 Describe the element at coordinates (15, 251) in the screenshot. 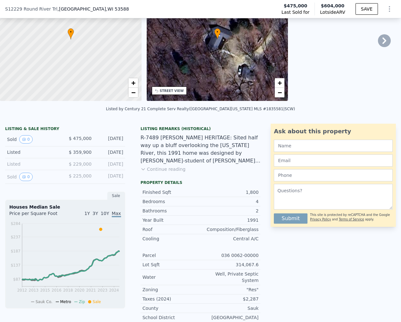

I see `tspan: $187` at that location.